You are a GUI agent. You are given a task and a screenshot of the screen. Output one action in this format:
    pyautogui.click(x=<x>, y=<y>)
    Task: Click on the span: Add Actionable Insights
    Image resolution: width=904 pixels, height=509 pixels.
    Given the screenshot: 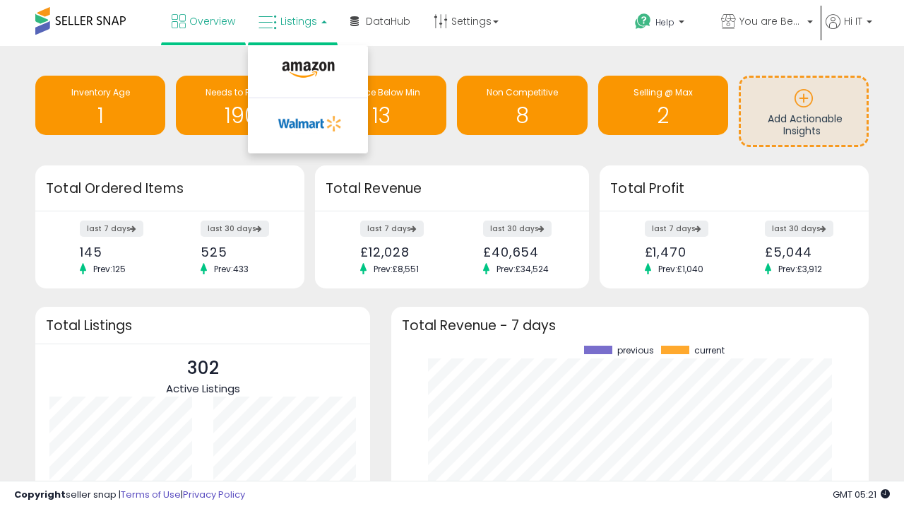 What is the action you would take?
    pyautogui.click(x=805, y=125)
    